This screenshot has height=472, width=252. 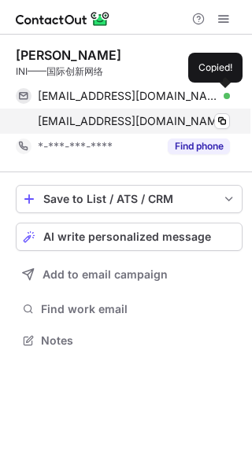 I want to click on button: AI write personalized message, so click(x=129, y=237).